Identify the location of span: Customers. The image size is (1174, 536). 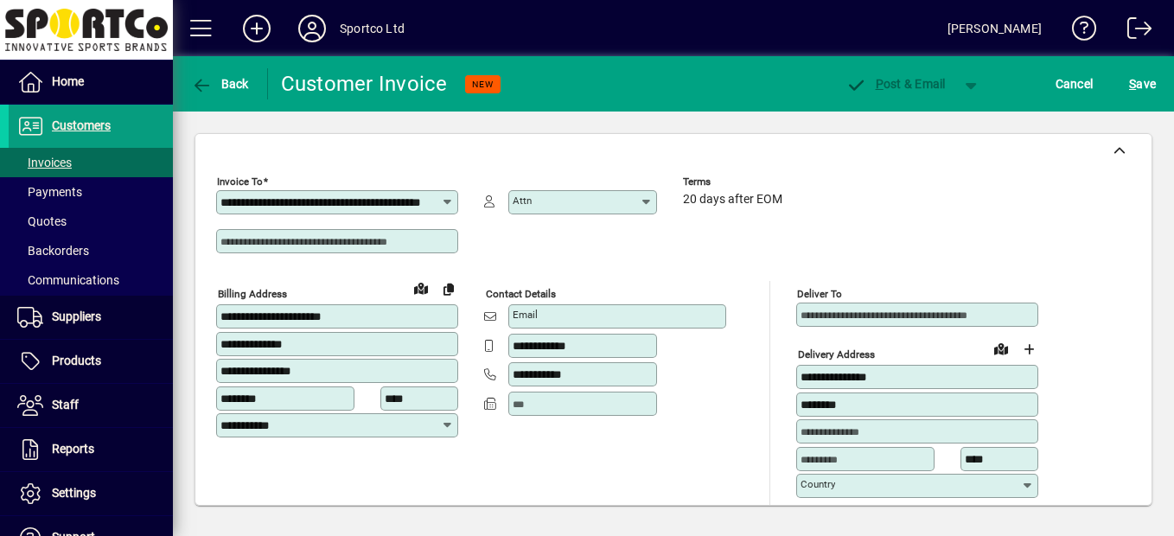
(81, 125).